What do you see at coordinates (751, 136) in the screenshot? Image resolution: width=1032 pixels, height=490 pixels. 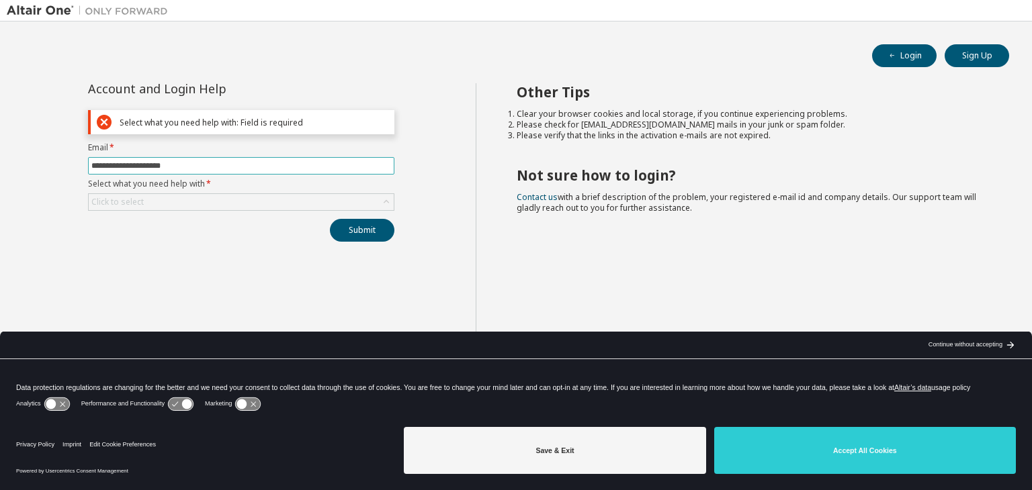 I see `li: Please verify that the links in the activation e-mails are not expired.` at bounding box center [751, 136].